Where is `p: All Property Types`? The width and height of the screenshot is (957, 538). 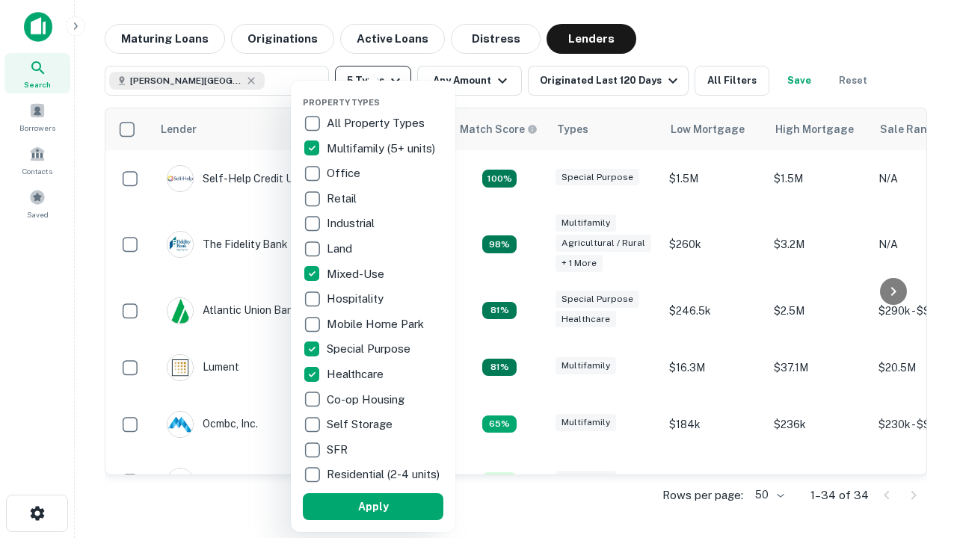 p: All Property Types is located at coordinates (377, 123).